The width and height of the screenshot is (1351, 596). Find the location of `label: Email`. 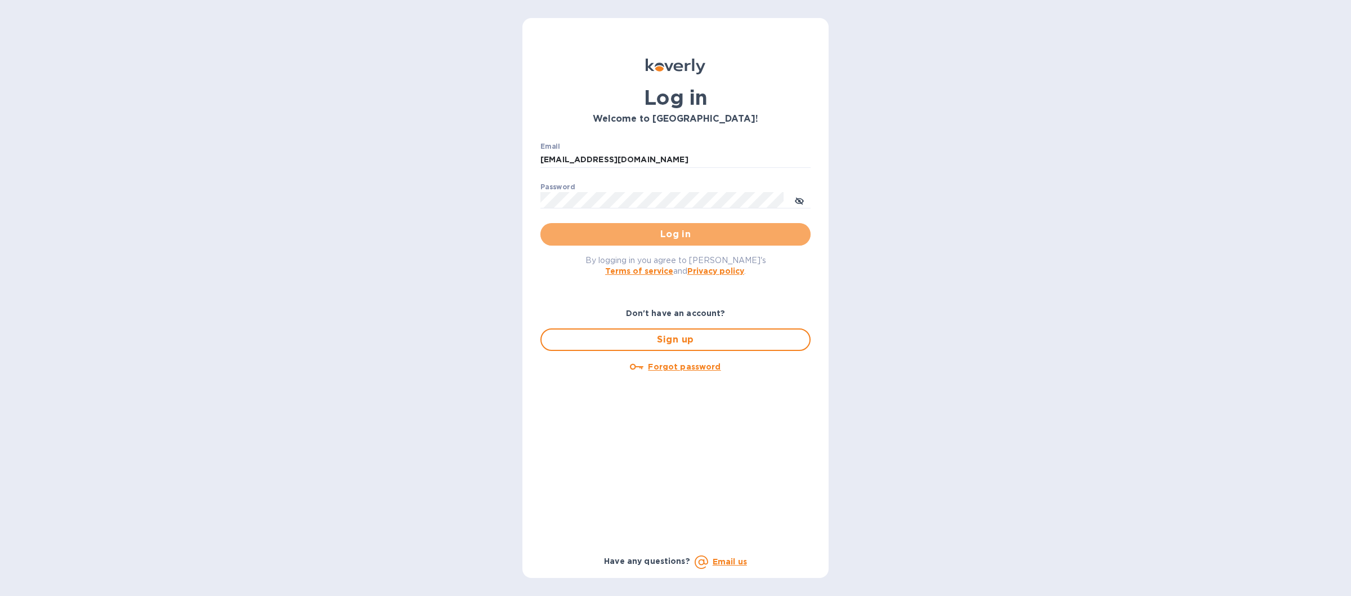

label: Email is located at coordinates (550, 146).